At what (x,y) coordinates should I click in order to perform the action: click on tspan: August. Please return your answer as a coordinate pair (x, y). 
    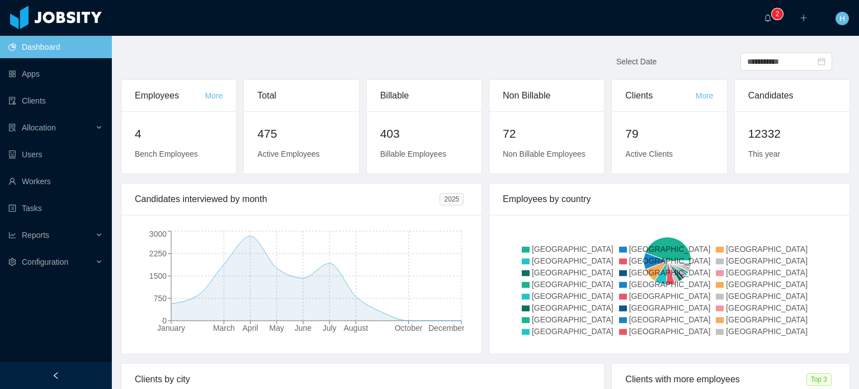
    Looking at the image, I should click on (356, 328).